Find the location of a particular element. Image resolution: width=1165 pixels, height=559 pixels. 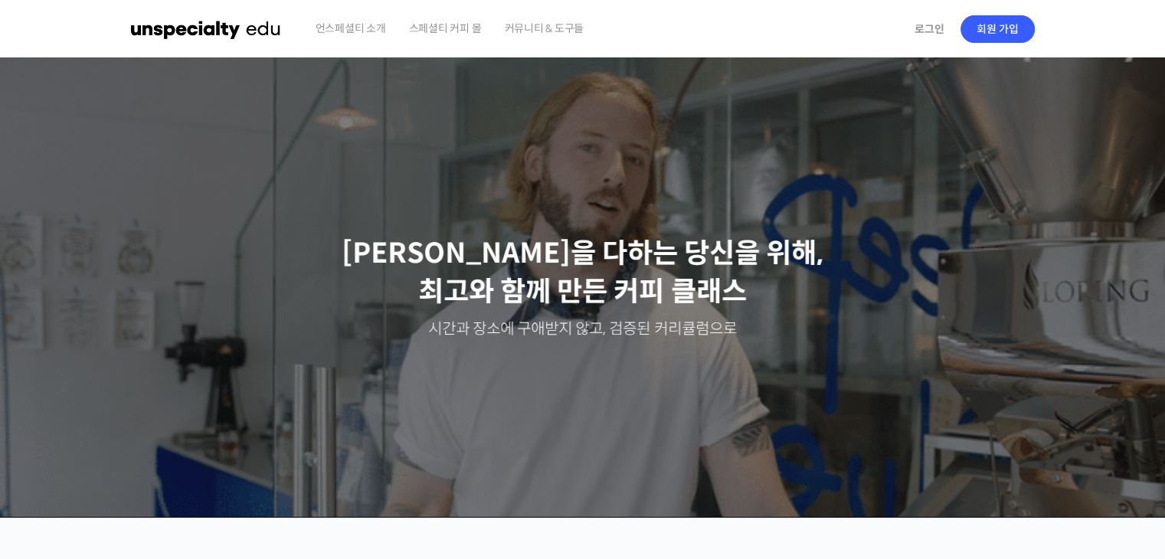

span: 설정 is located at coordinates (246, 461).